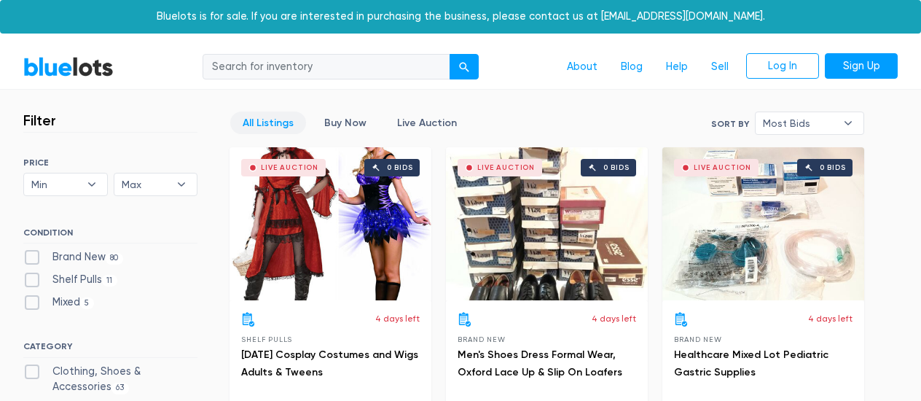 The image size is (921, 401). What do you see at coordinates (110, 349) in the screenshot?
I see `h6: CATEGORY` at bounding box center [110, 349].